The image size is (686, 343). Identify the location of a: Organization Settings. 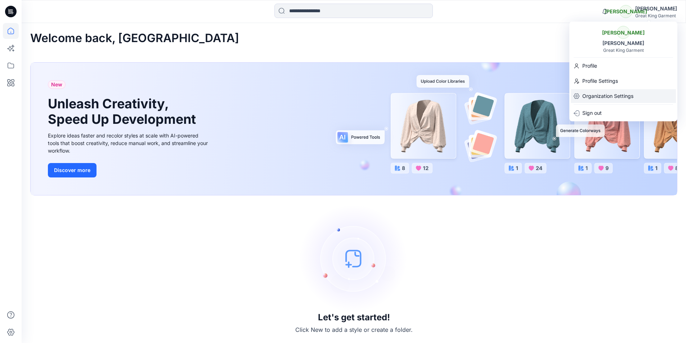
(623, 96).